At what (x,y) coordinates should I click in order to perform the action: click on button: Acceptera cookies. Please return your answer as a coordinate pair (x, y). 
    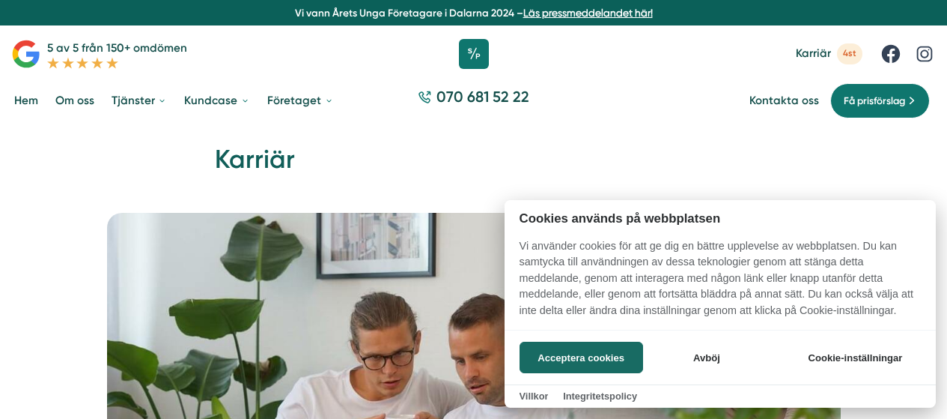
    Looking at the image, I should click on (581, 357).